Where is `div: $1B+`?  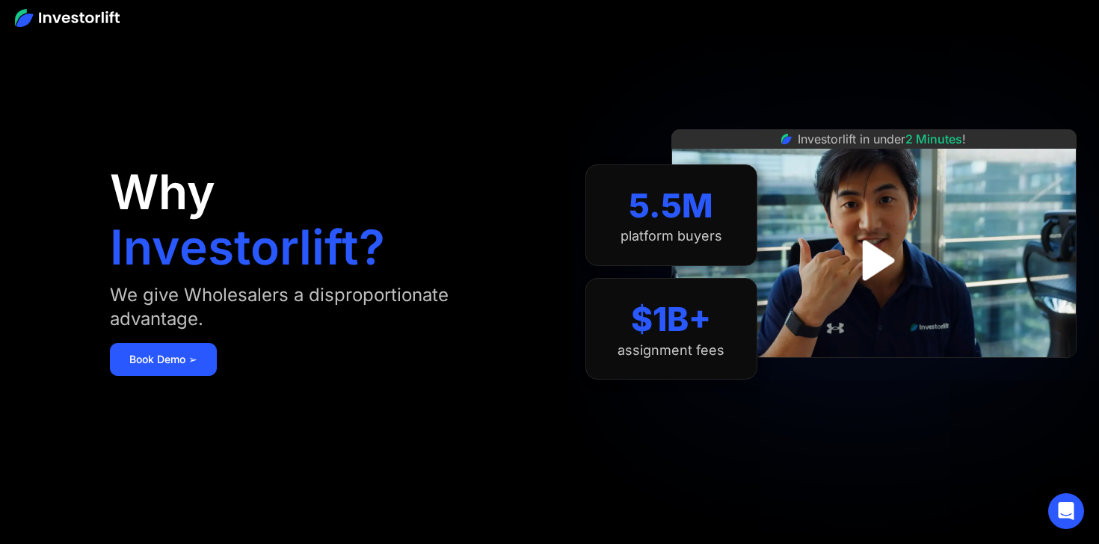 div: $1B+ is located at coordinates (670, 319).